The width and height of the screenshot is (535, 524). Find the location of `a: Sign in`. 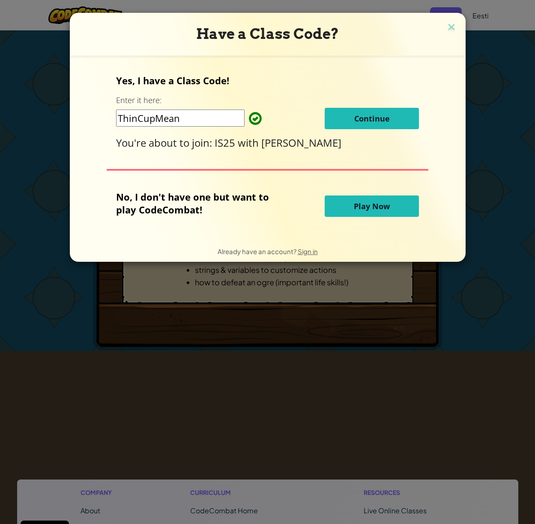

a: Sign in is located at coordinates (307, 251).